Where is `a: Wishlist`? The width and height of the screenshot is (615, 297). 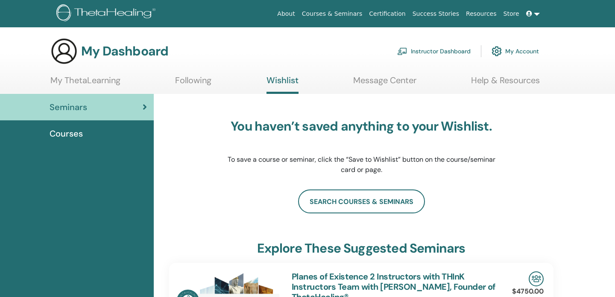 a: Wishlist is located at coordinates (282, 85).